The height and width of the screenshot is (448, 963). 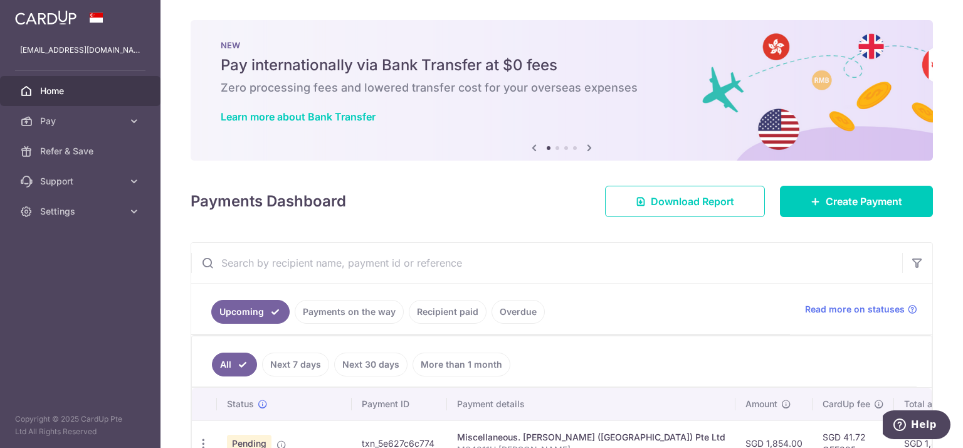 What do you see at coordinates (349, 312) in the screenshot?
I see `a: Payments on the way` at bounding box center [349, 312].